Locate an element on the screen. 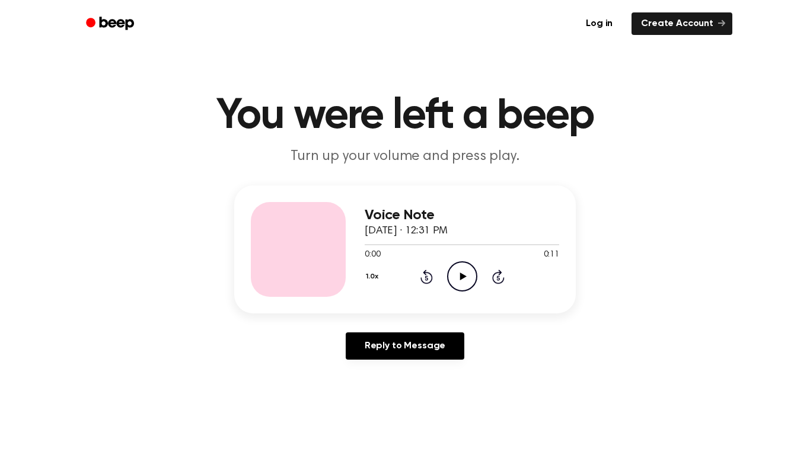  a: Create Account is located at coordinates (682, 24).